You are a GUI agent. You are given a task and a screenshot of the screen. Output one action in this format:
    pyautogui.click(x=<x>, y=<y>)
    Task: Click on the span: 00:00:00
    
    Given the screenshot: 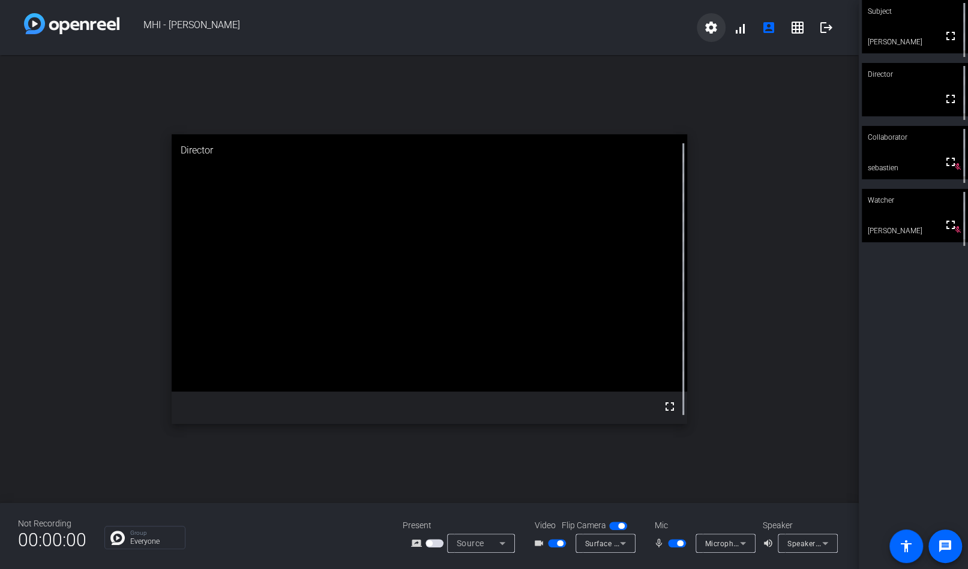 What is the action you would take?
    pyautogui.click(x=52, y=540)
    